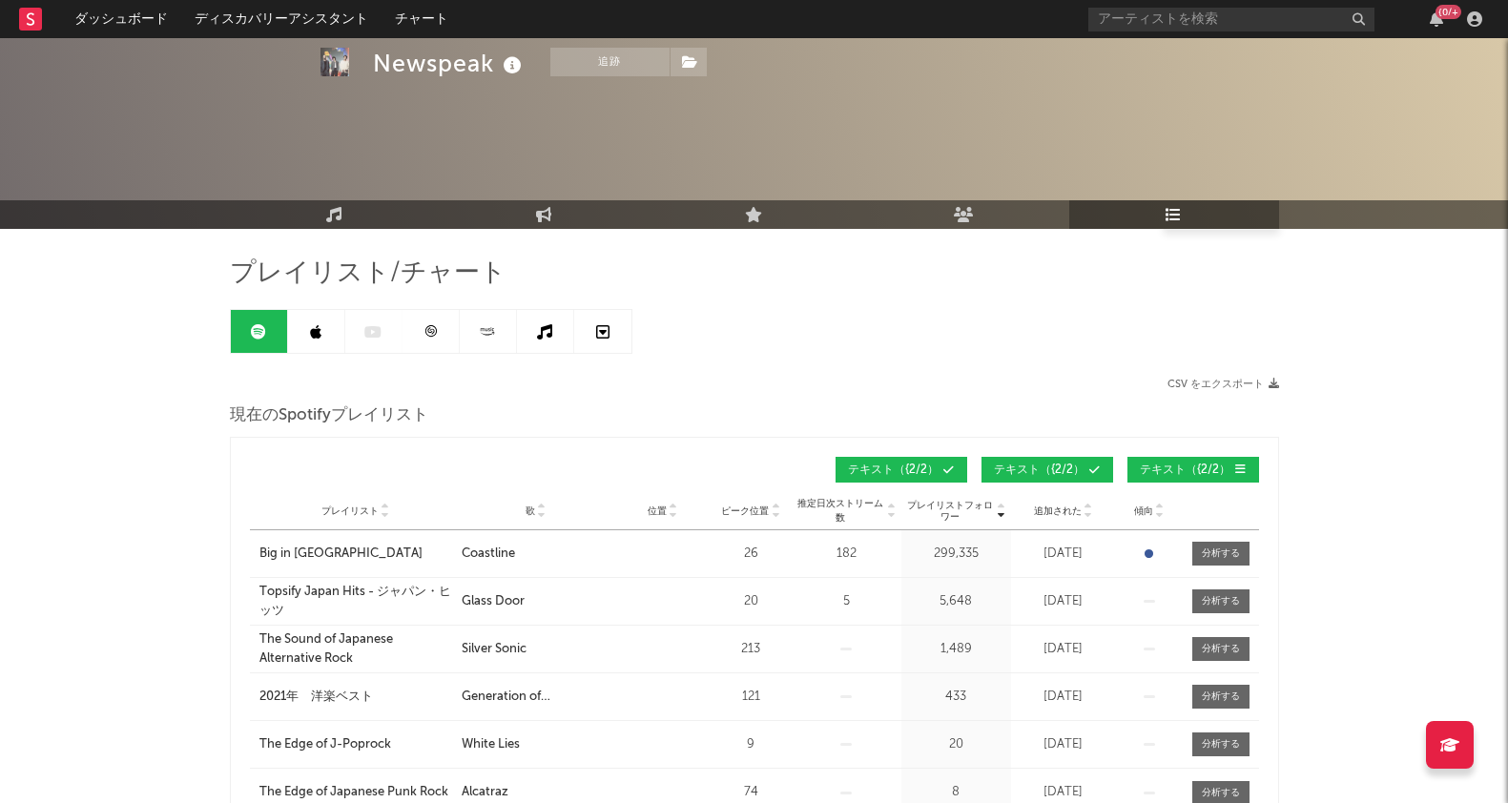 The image size is (1508, 803). Describe the element at coordinates (488, 554) in the screenshot. I see `div: Coastline` at that location.